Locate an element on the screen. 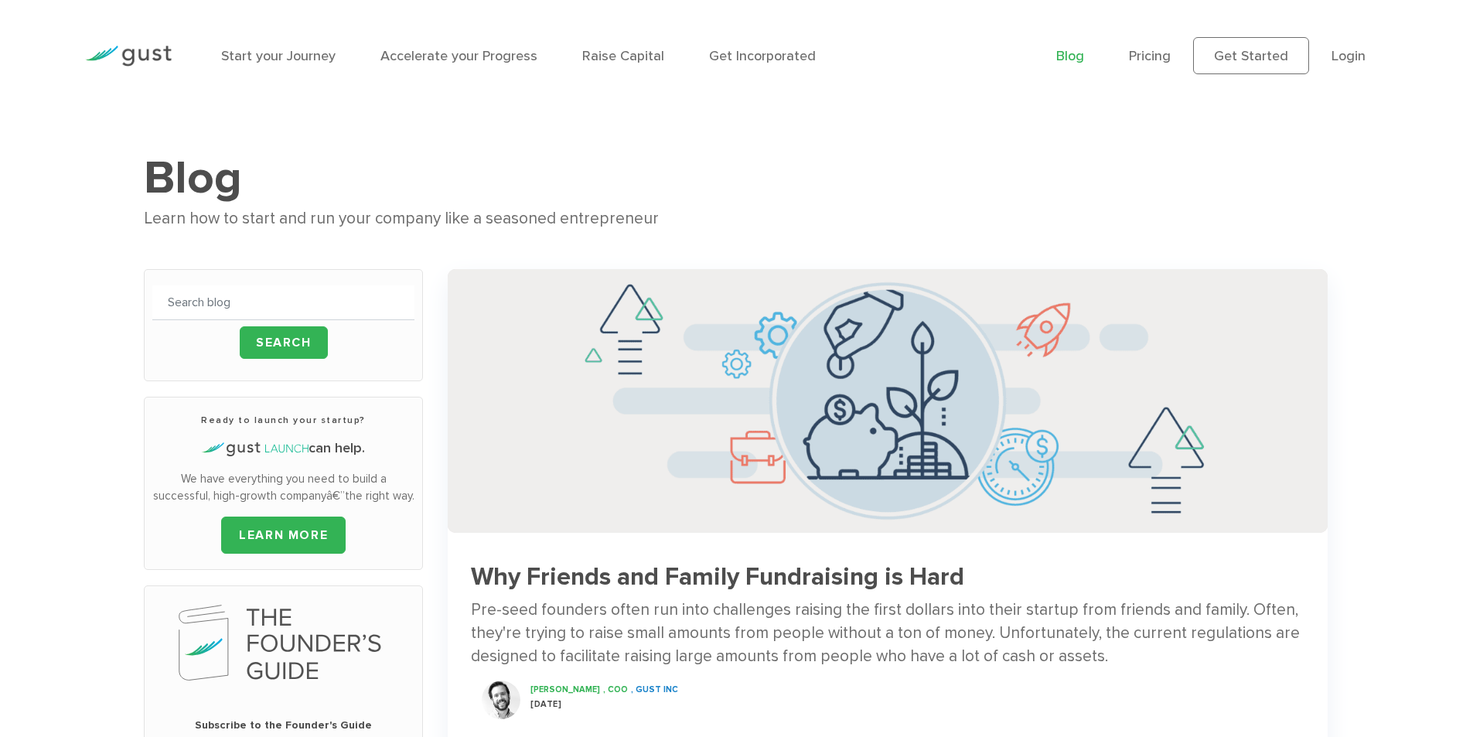  a: Get Started is located at coordinates (1251, 56).